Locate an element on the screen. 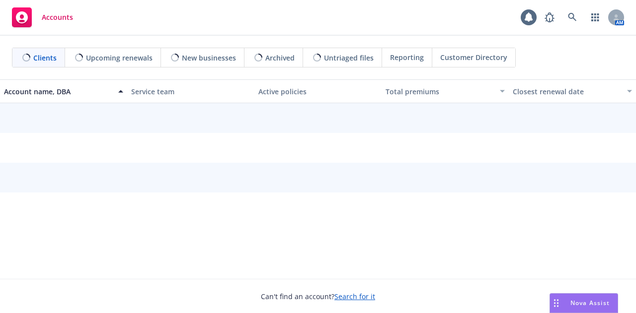 This screenshot has height=313, width=636. span: Accounts is located at coordinates (57, 17).